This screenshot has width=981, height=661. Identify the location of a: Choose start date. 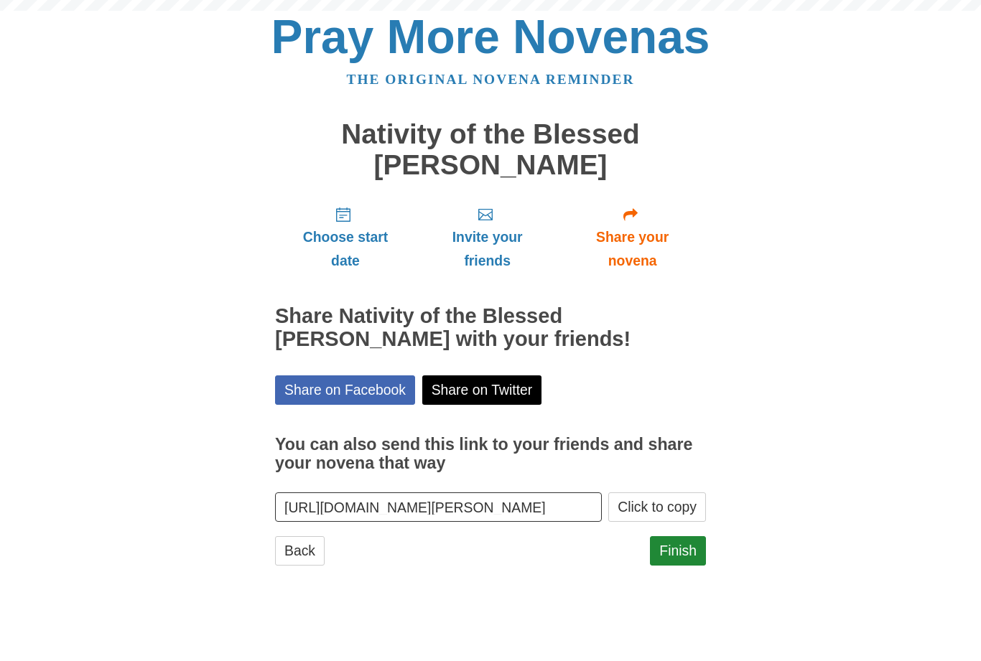
(345, 237).